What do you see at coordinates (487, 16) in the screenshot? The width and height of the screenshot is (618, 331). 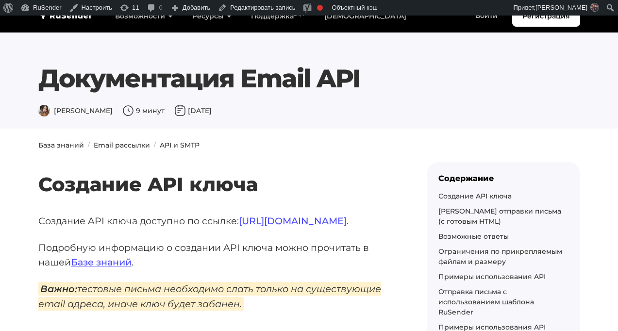 I see `a: Войти` at bounding box center [487, 16].